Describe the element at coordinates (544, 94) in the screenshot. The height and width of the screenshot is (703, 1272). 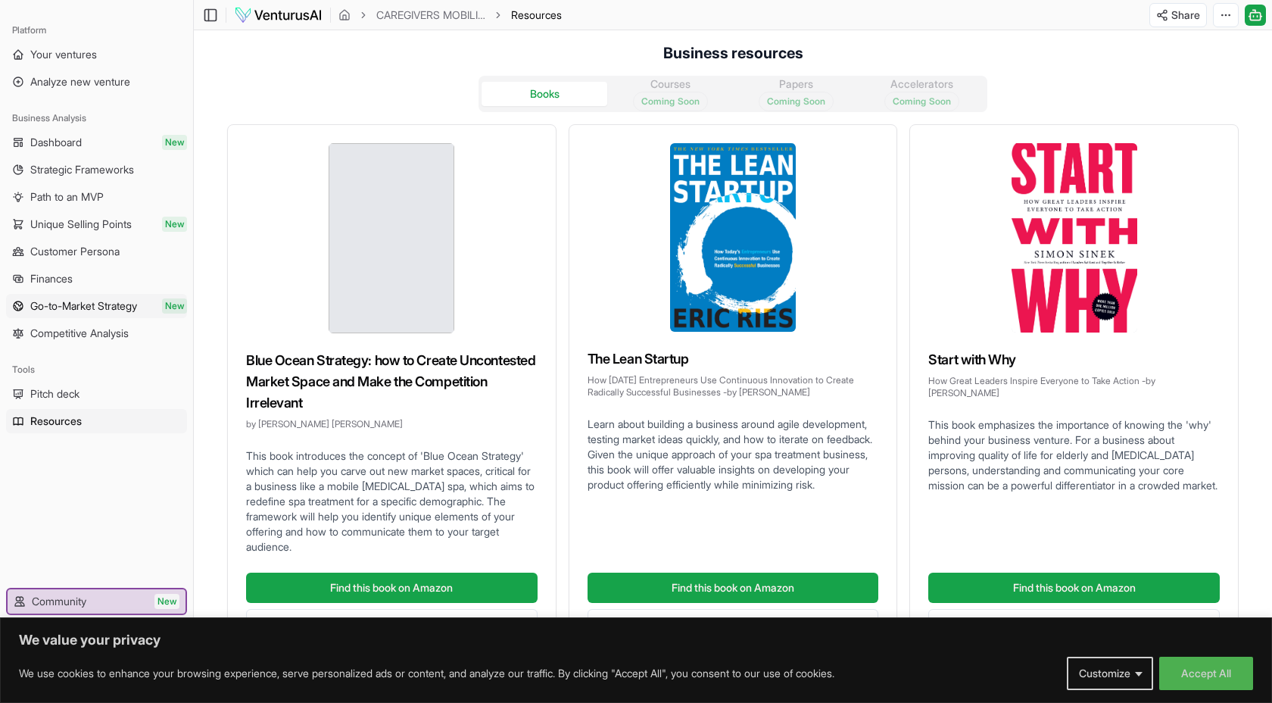
I see `div: Books` at that location.